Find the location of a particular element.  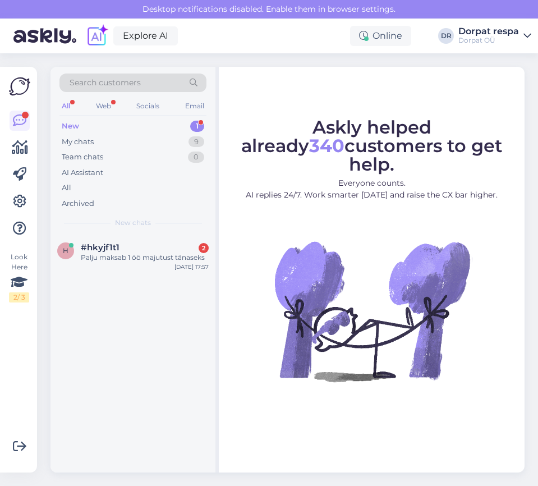

div: Dorpat respa is located at coordinates (489, 31).